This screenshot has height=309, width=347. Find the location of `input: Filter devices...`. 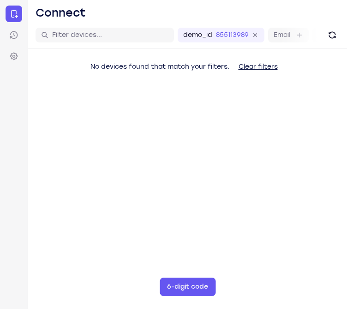

input: Filter devices... is located at coordinates (110, 35).